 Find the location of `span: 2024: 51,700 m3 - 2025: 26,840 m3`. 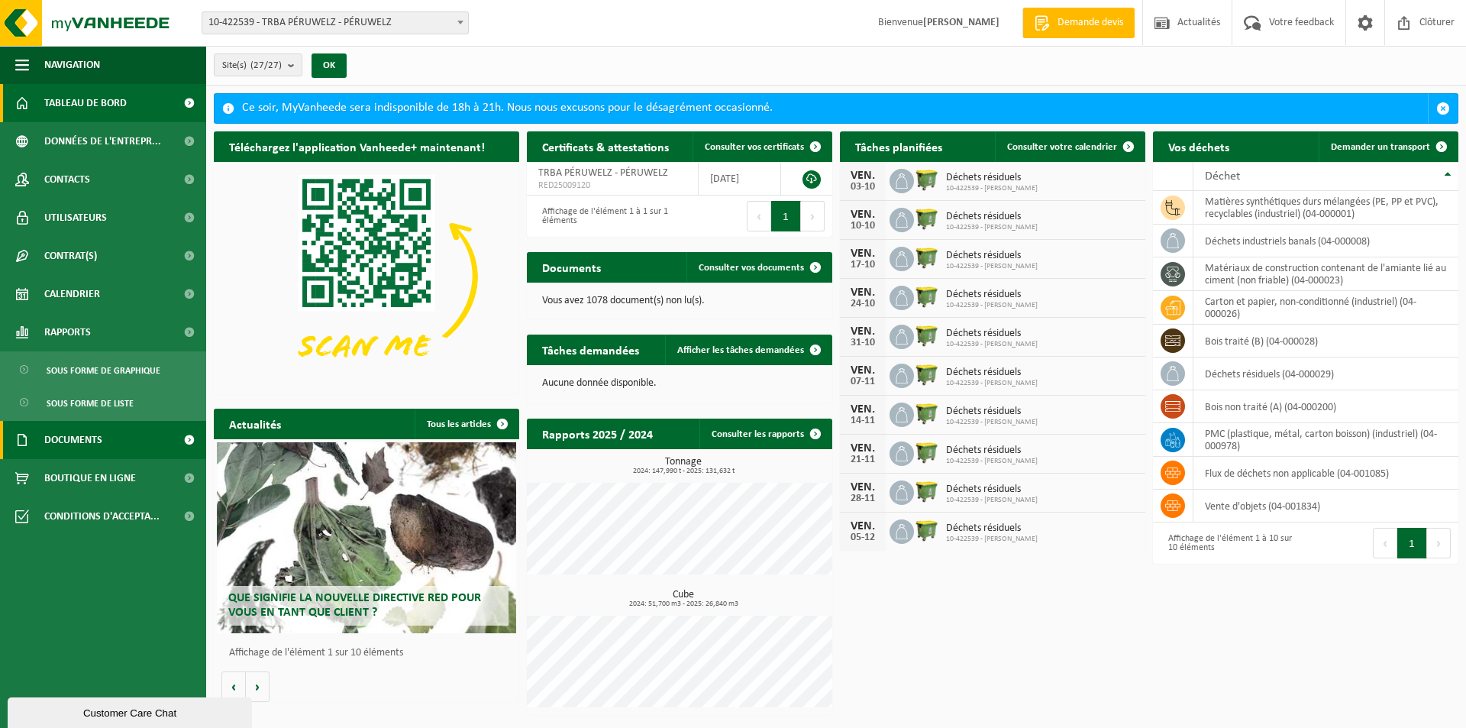

span: 2024: 51,700 m3 - 2025: 26,840 m3 is located at coordinates (684, 604).